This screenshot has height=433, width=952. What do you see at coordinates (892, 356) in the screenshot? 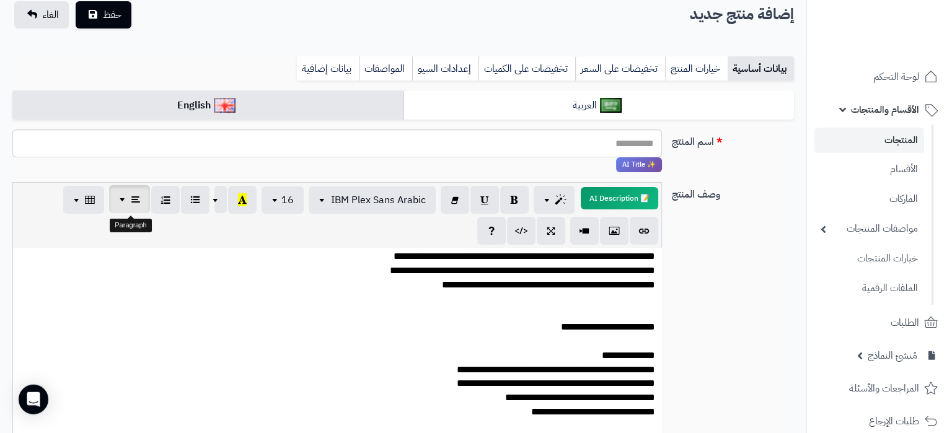
I see `span: مُنشئ النماذج` at bounding box center [892, 356].